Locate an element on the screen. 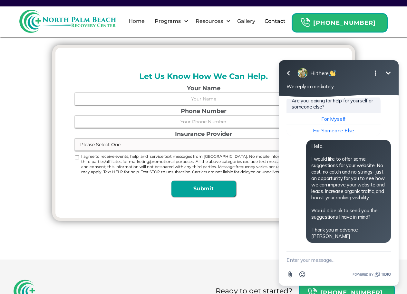 The image size is (407, 294). span: For Myself is located at coordinates (63, 81).